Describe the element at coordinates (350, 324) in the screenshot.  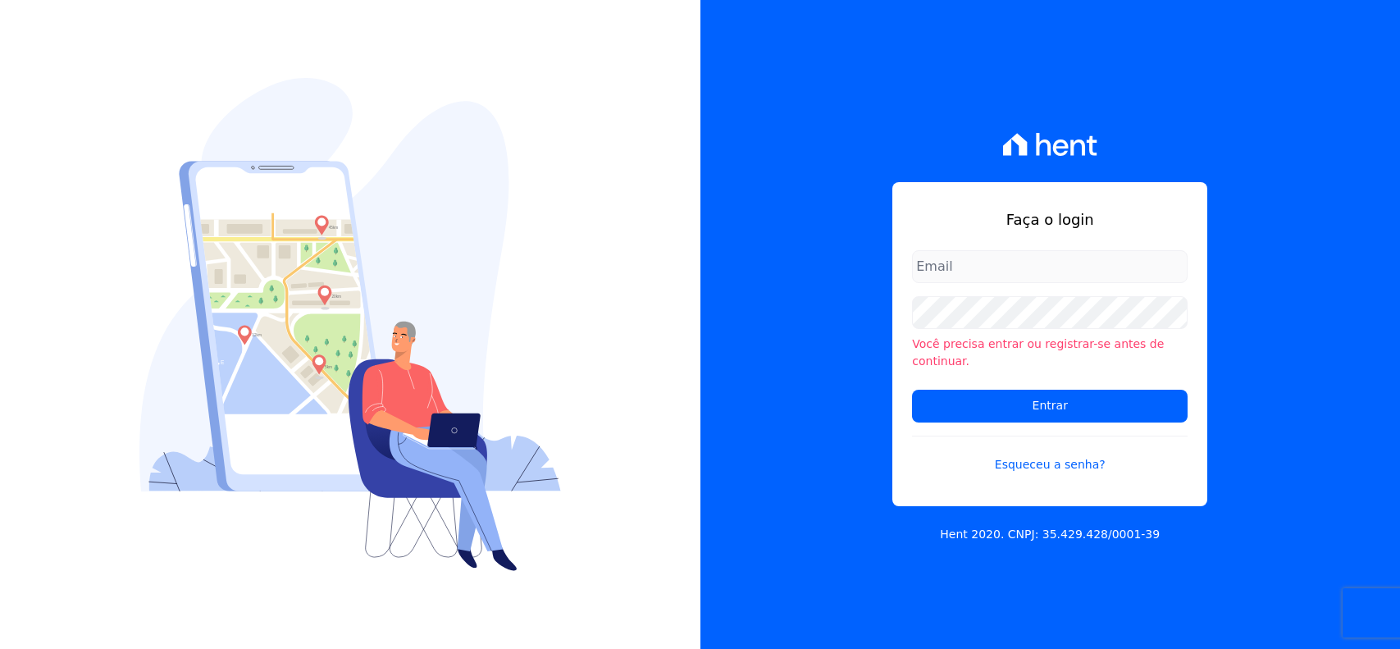
I see `img: Login` at that location.